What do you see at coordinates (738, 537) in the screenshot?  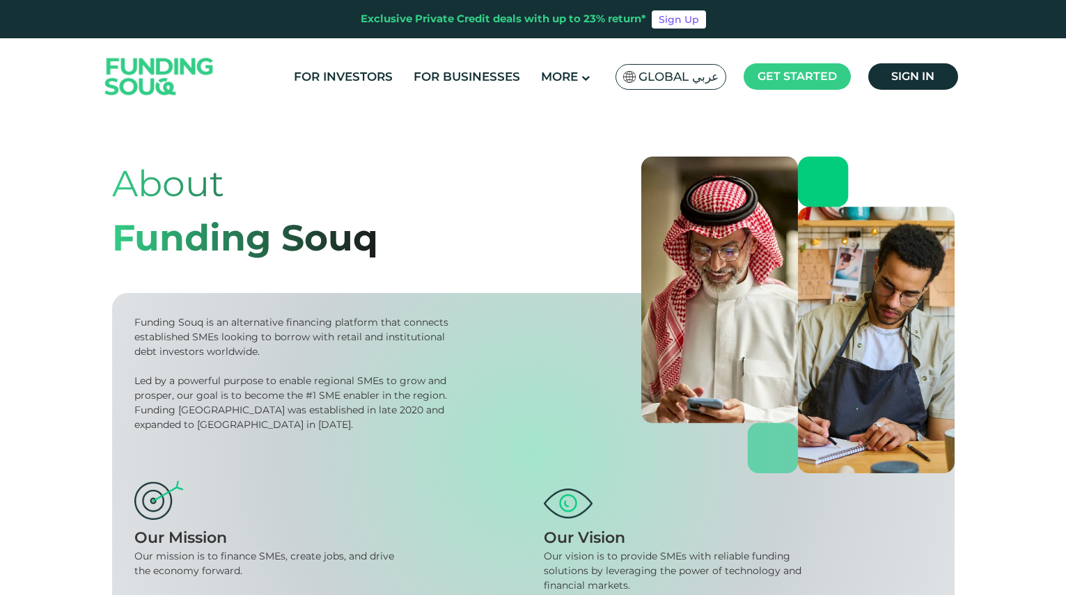 I see `div: Our Vision` at bounding box center [738, 537].